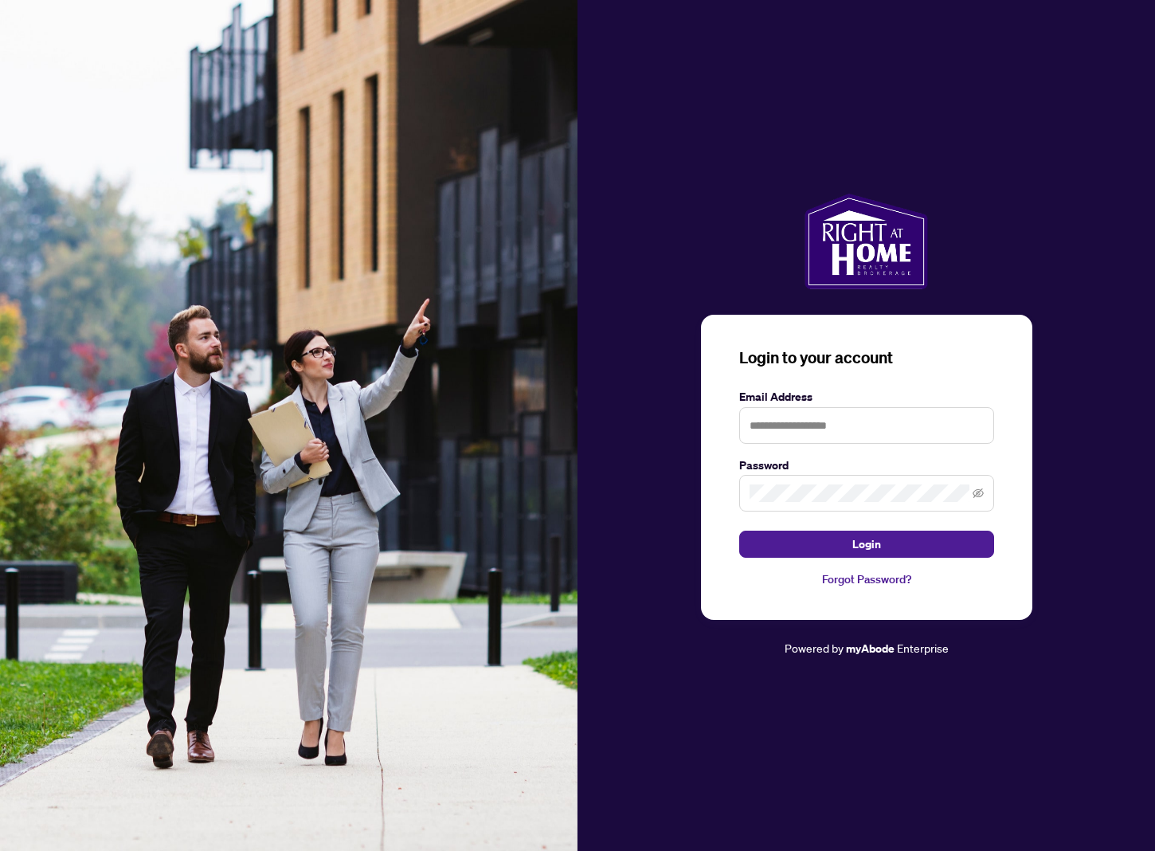 The height and width of the screenshot is (851, 1155). Describe the element at coordinates (866, 241) in the screenshot. I see `img: ma-logo` at that location.